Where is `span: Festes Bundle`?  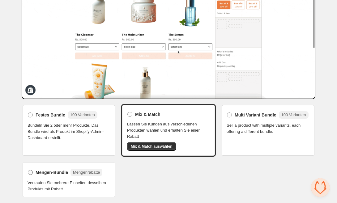
span: Festes Bundle is located at coordinates (50, 115).